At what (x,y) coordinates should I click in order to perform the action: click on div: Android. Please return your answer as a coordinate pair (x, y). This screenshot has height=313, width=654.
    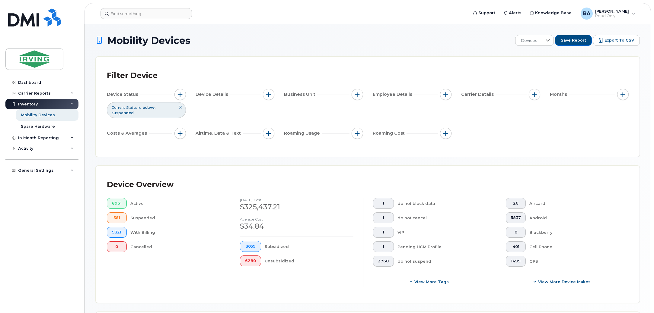
    Looking at the image, I should click on (574, 218).